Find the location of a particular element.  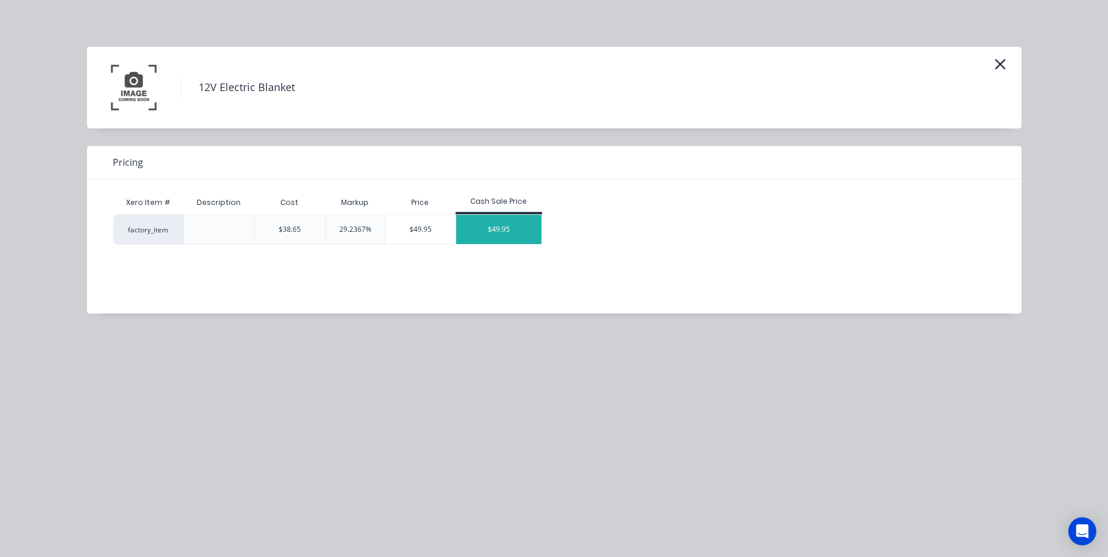

div: Price is located at coordinates (421, 203).